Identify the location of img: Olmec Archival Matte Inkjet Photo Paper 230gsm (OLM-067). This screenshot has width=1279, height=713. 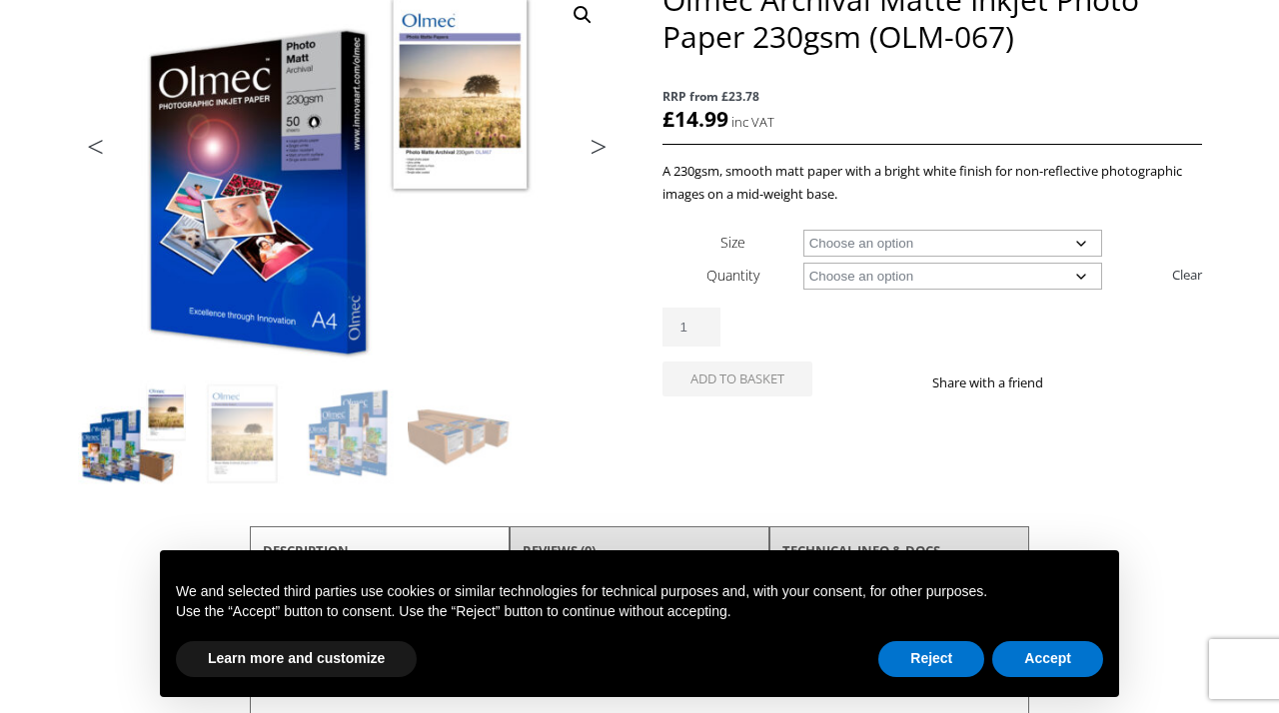
(132, 435).